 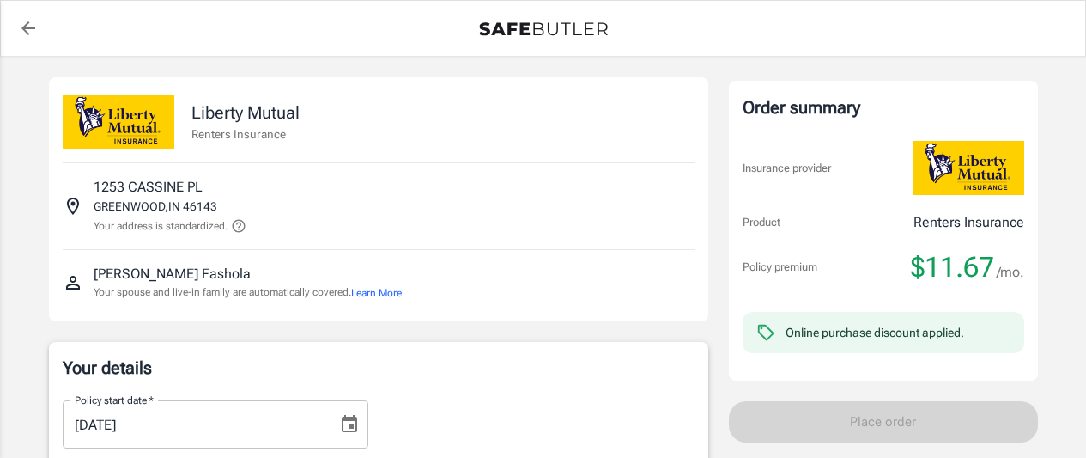 I want to click on span: /mo., so click(x=1011, y=272).